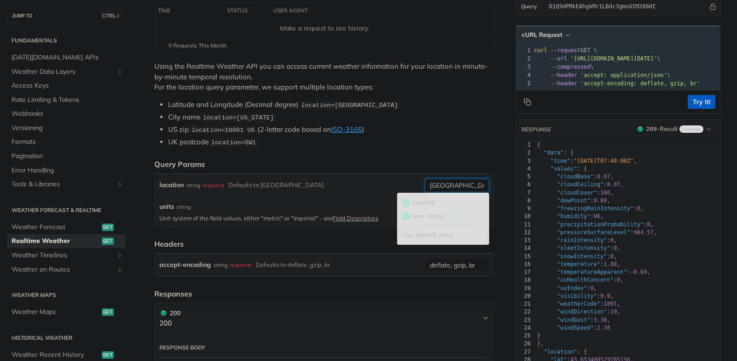  Describe the element at coordinates (67, 128) in the screenshot. I see `span: Versioning` at that location.